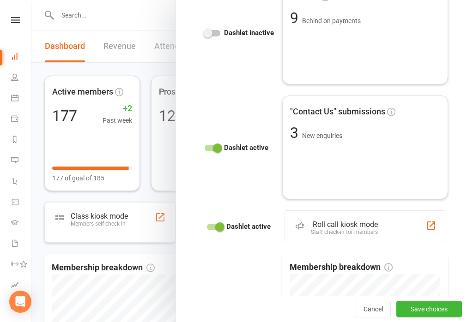 This screenshot has width=473, height=322. What do you see at coordinates (21, 140) in the screenshot?
I see `a: Reports` at bounding box center [21, 140].